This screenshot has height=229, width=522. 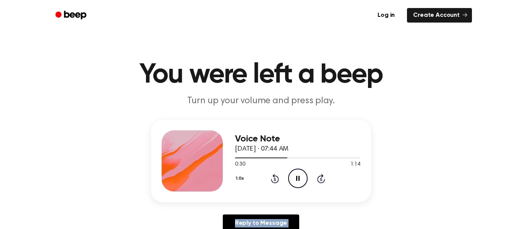 I want to click on span: 1:14, so click(x=355, y=164).